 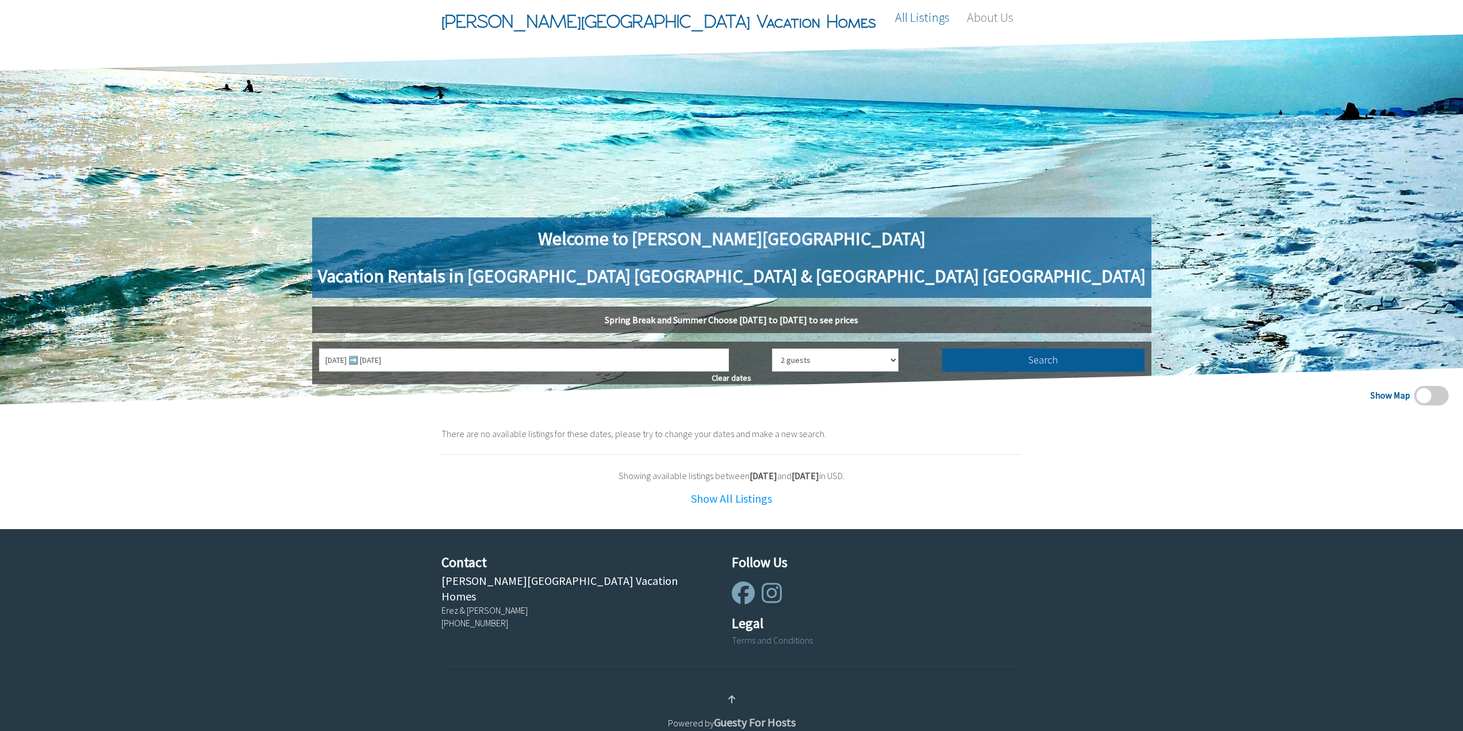 What do you see at coordinates (1044, 360) in the screenshot?
I see `button: Search` at bounding box center [1044, 360].